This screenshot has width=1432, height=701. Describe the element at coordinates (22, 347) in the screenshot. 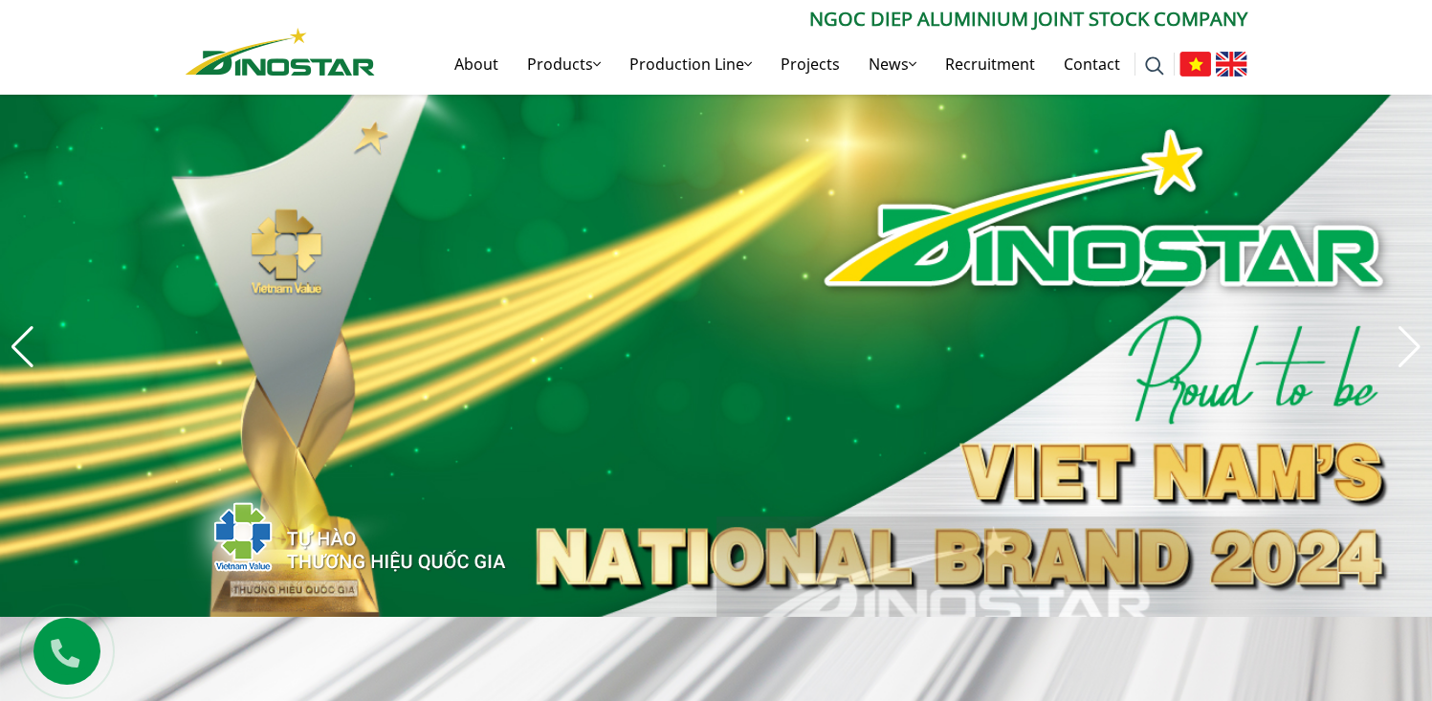

I see `div: Previous slide` at that location.